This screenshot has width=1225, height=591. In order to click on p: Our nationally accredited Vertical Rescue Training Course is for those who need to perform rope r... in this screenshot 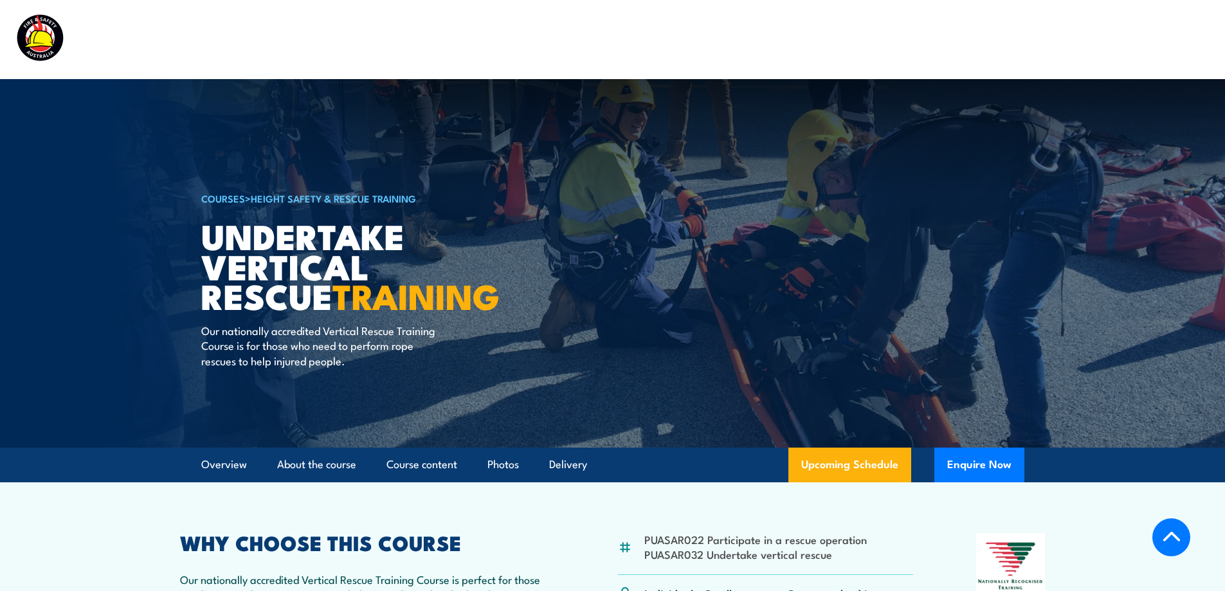, I will do `click(318, 345)`.